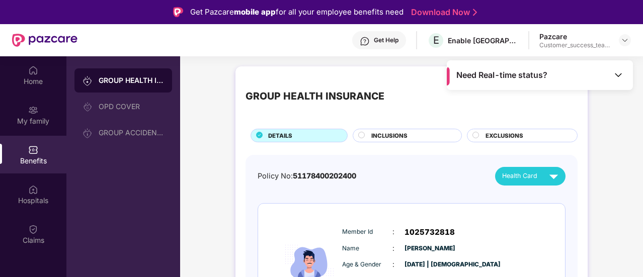 The height and width of the screenshot is (277, 643). What do you see at coordinates (33, 229) in the screenshot?
I see `img: svg+xml;base64,PHN2ZyBpZD0iQ2xhaW0iIHhtbG5zPSJodHRwOi8vd3d3LnczLm9yZy8yMDAwL3N2ZyIgd2lkdGg9IjIwIi...` at bounding box center [33, 229].